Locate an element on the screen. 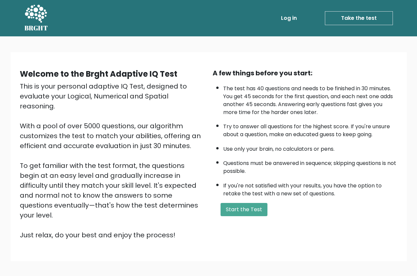  div: A few things before you start: is located at coordinates (305, 73).